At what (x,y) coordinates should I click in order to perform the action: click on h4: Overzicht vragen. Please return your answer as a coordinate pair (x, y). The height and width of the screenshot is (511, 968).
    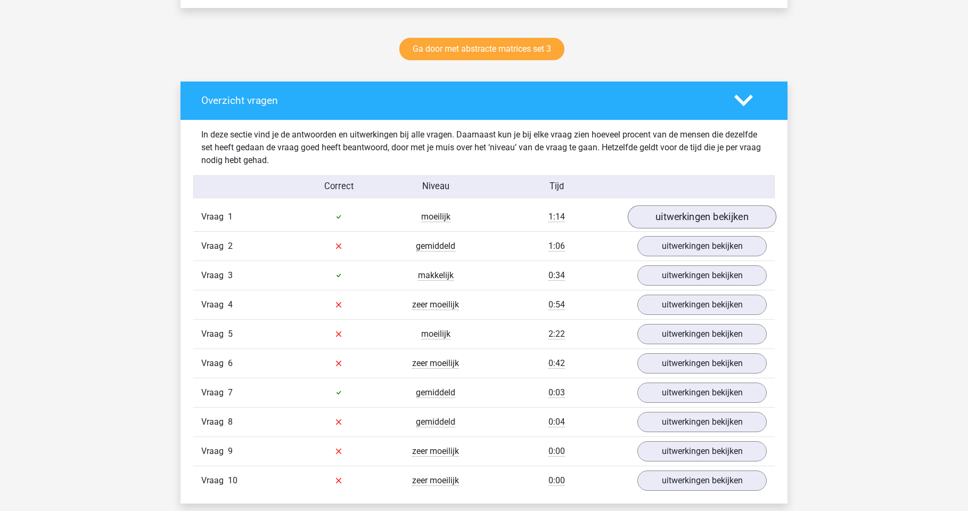
    Looking at the image, I should click on (460, 100).